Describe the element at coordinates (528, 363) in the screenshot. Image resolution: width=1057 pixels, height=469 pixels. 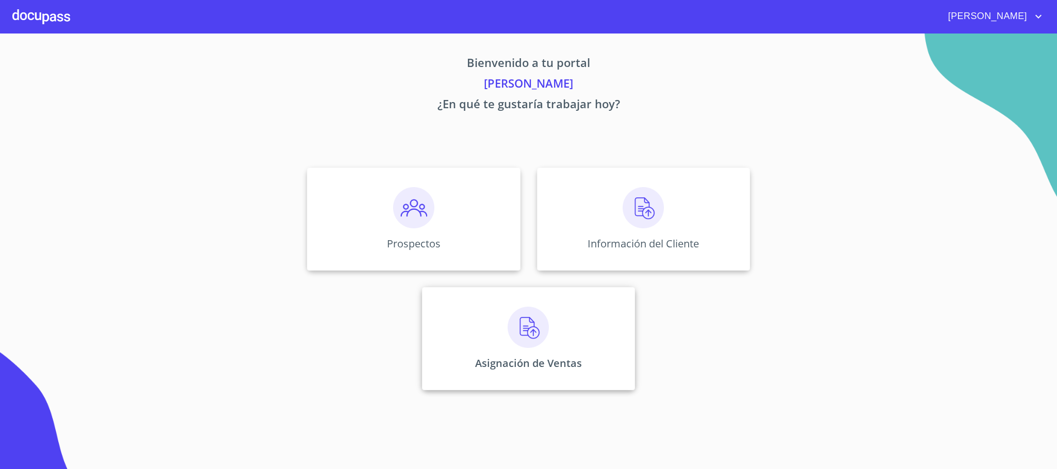
I see `p: Asignación de Ventas` at that location.